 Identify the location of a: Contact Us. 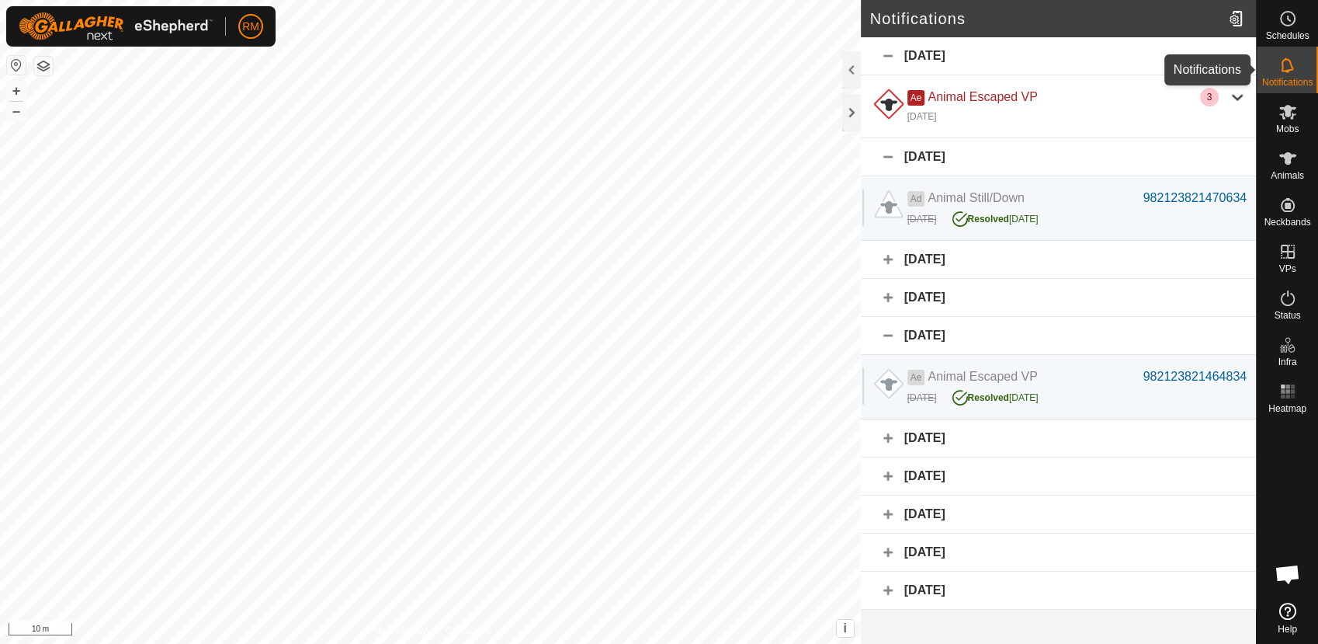
(468, 630).